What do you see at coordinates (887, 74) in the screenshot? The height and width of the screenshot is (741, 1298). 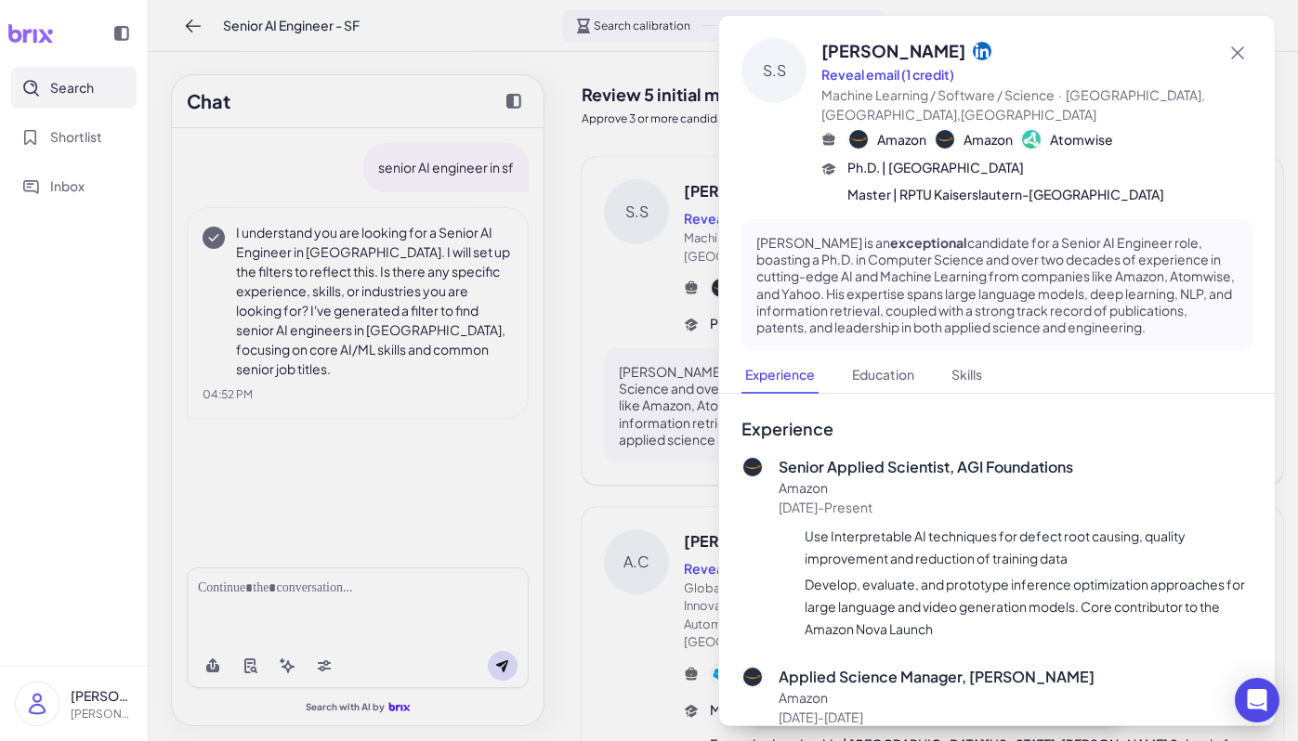 I see `button: Reveal email (1 credit)` at bounding box center [887, 74].